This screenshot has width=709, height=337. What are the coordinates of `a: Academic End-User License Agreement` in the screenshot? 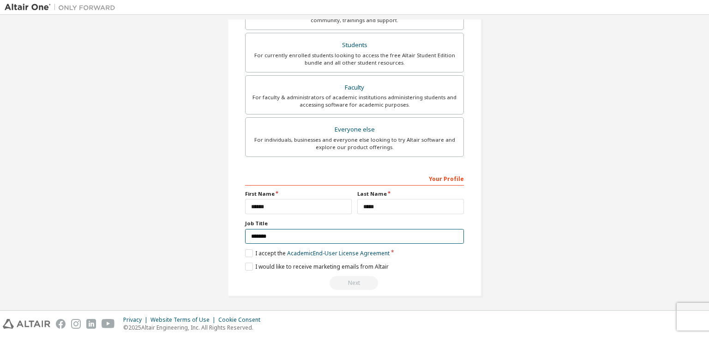 It's located at (338, 253).